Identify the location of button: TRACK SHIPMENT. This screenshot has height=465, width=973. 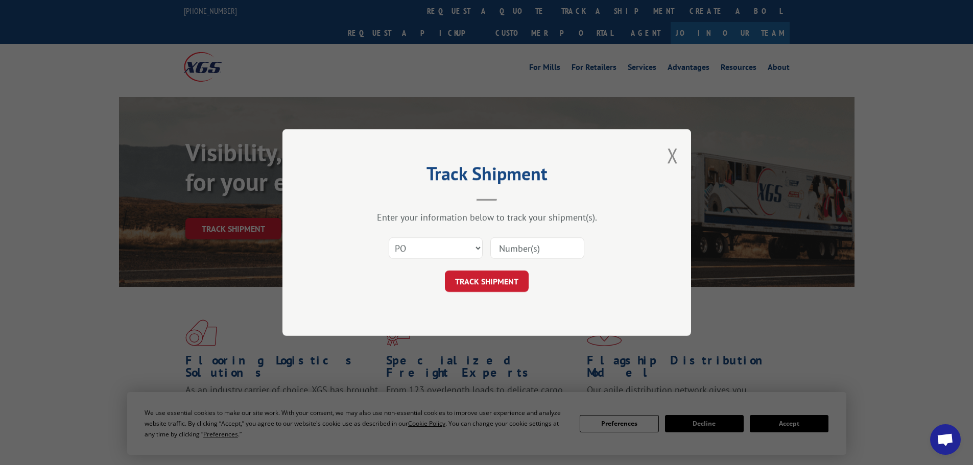
(487, 281).